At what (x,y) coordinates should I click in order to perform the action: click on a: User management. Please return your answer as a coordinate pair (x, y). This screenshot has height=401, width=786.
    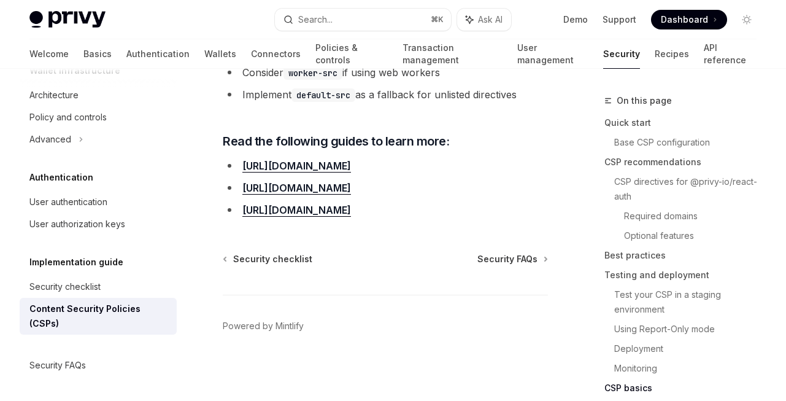
    Looking at the image, I should click on (553, 54).